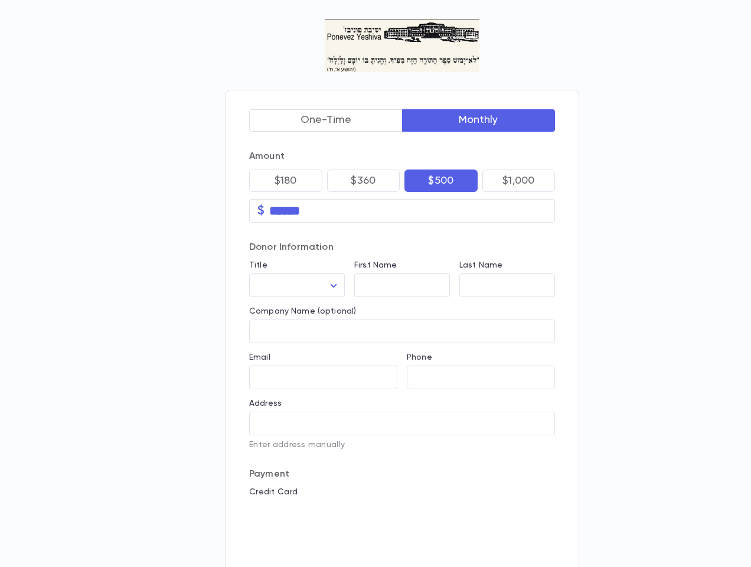 The width and height of the screenshot is (751, 567). Describe the element at coordinates (363, 181) in the screenshot. I see `p: $360` at that location.